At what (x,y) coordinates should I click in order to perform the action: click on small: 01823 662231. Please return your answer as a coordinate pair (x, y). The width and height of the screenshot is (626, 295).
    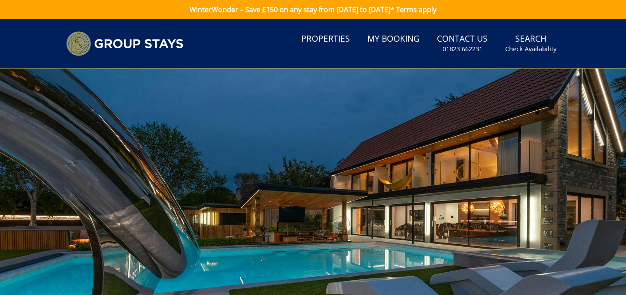
    Looking at the image, I should click on (462, 49).